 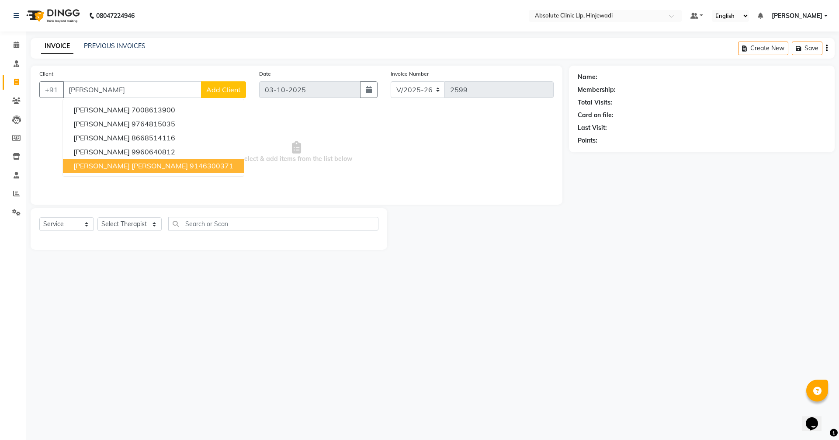 What do you see at coordinates (114, 46) in the screenshot?
I see `a: PREVIOUS INVOICES` at bounding box center [114, 46].